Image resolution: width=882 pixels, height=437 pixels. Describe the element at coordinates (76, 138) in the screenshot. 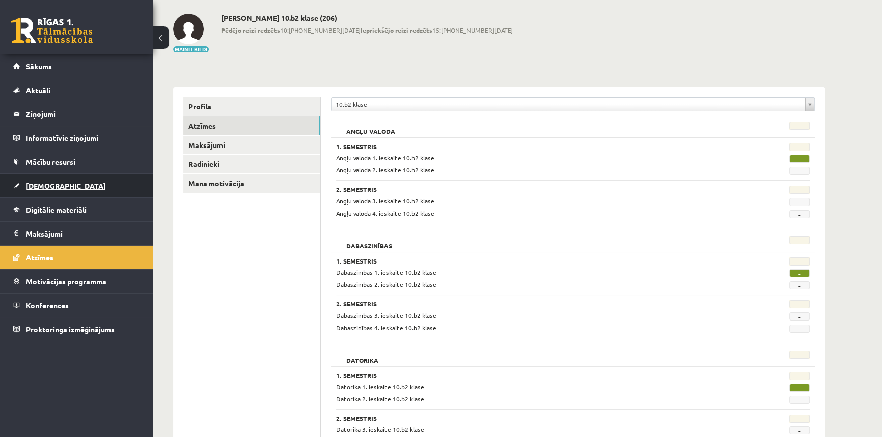

I see `a: Informatīvie ziņojumi` at that location.